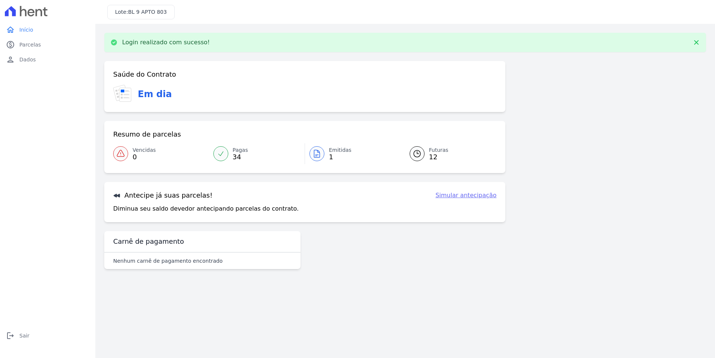 This screenshot has width=715, height=358. I want to click on h3: Carnê de pagamento, so click(149, 242).